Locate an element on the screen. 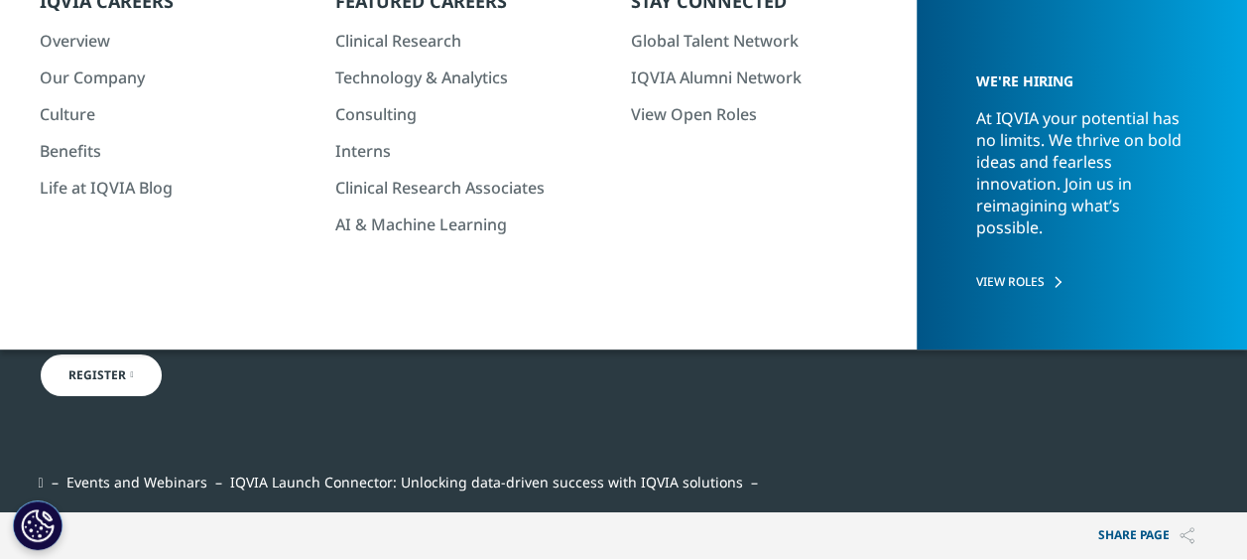 The height and width of the screenshot is (560, 1247). a: Clinical Research Associates is located at coordinates (473, 188).